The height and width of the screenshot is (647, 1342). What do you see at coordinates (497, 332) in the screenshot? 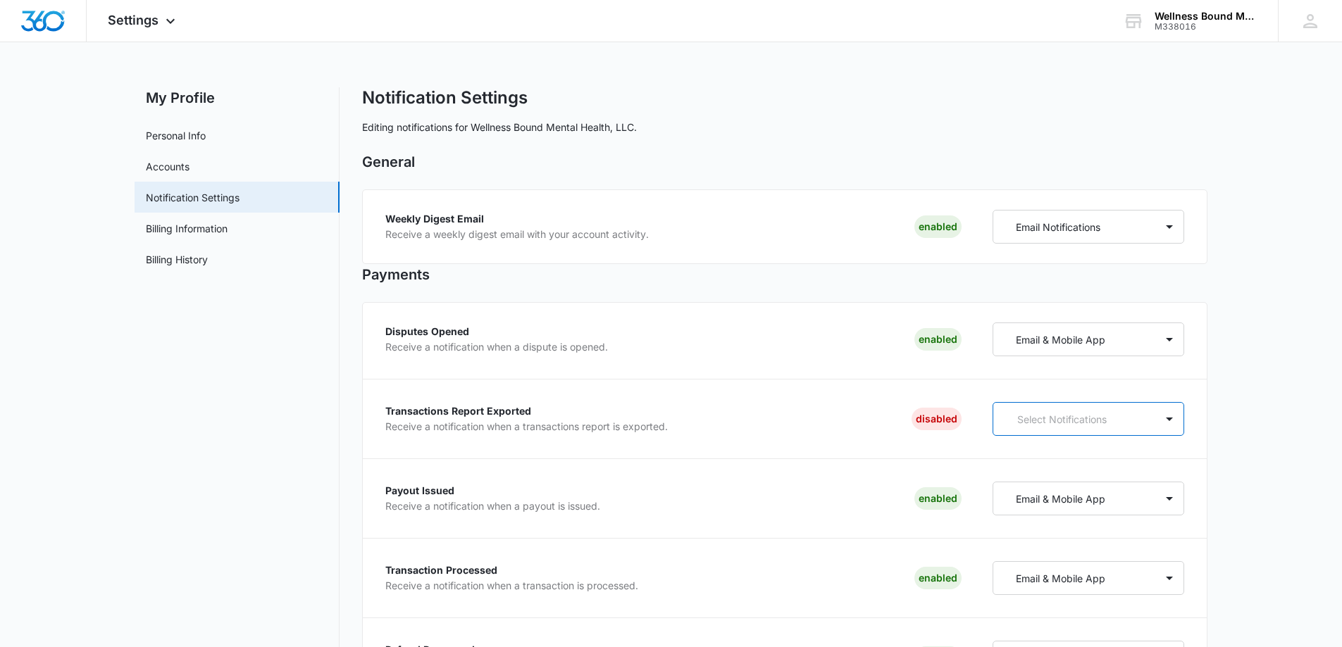
I see `p: Disputes Opened` at bounding box center [497, 332].